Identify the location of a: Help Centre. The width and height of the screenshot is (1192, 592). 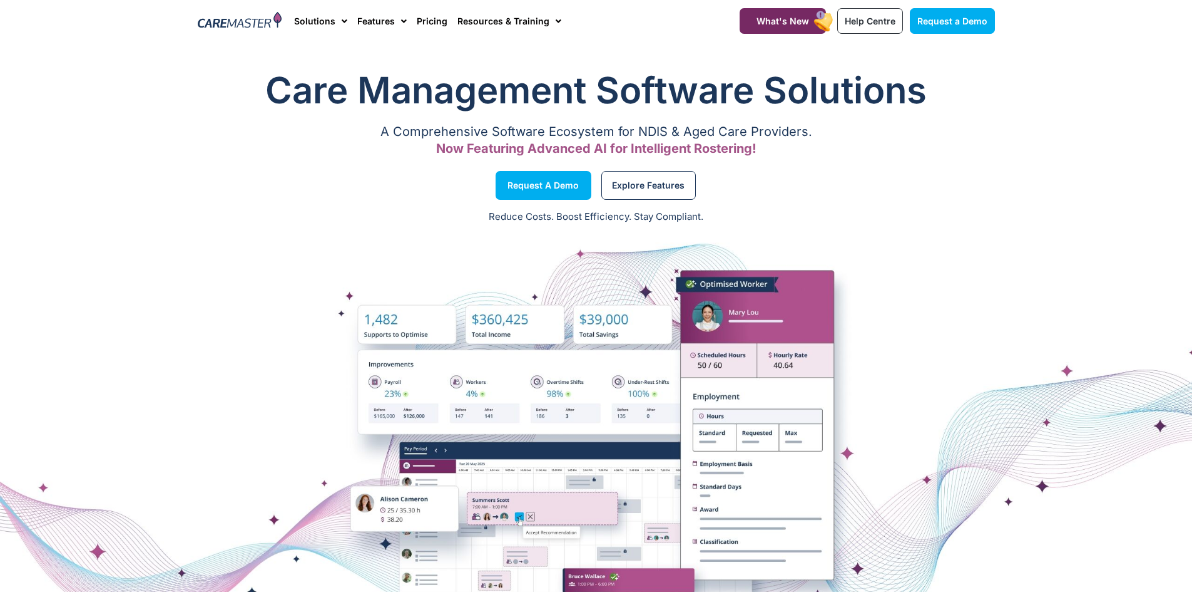
(870, 21).